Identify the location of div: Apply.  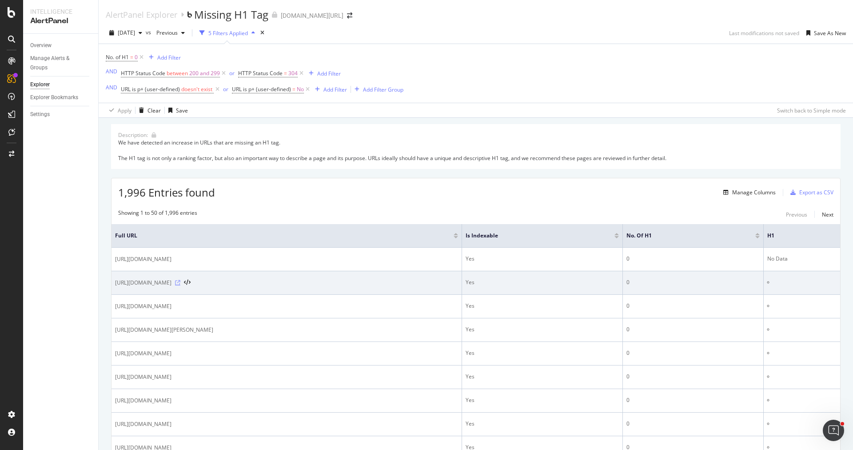
(124, 110).